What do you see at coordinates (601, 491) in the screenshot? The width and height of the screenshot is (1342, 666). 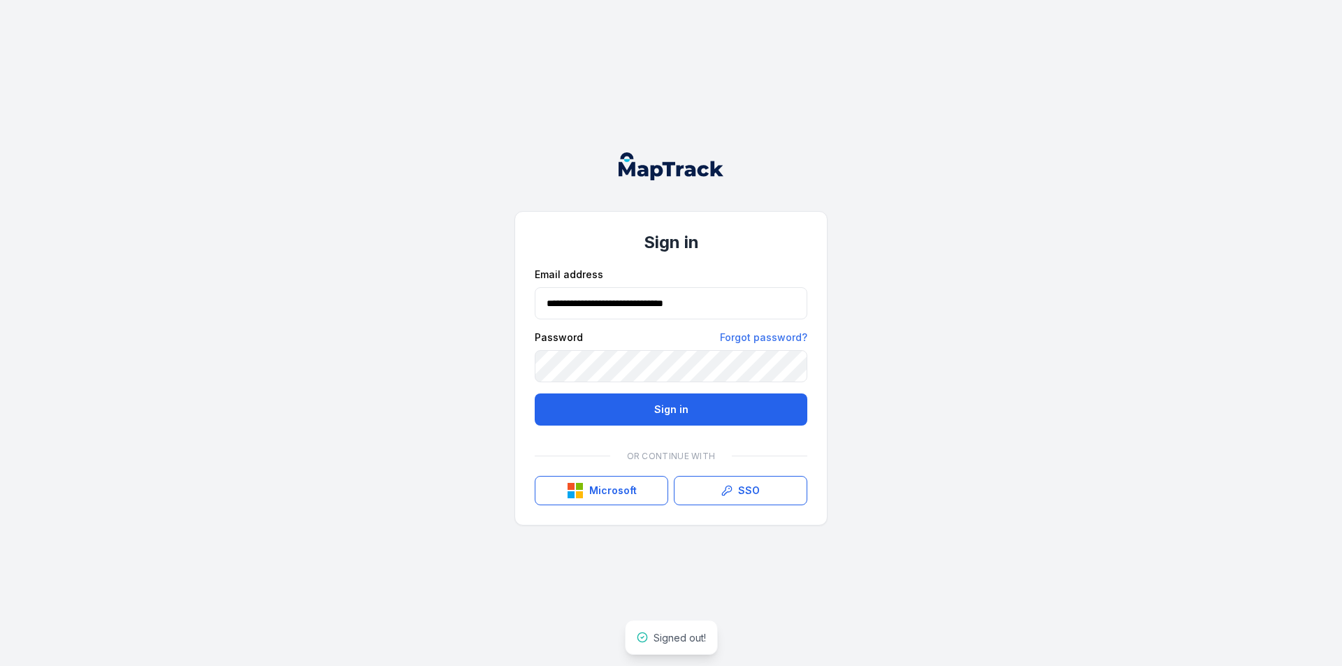 I see `button: Microsoft` at bounding box center [601, 491].